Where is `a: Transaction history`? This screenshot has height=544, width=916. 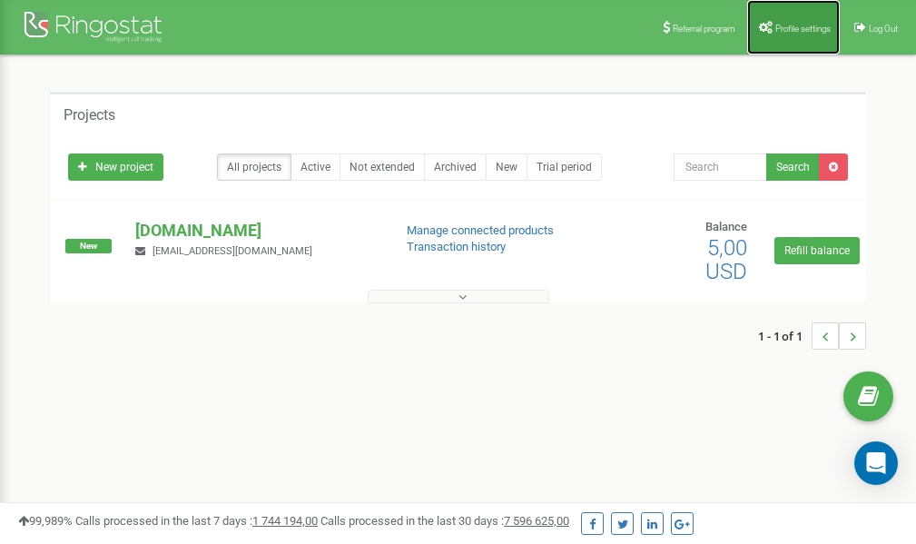 a: Transaction history is located at coordinates (456, 246).